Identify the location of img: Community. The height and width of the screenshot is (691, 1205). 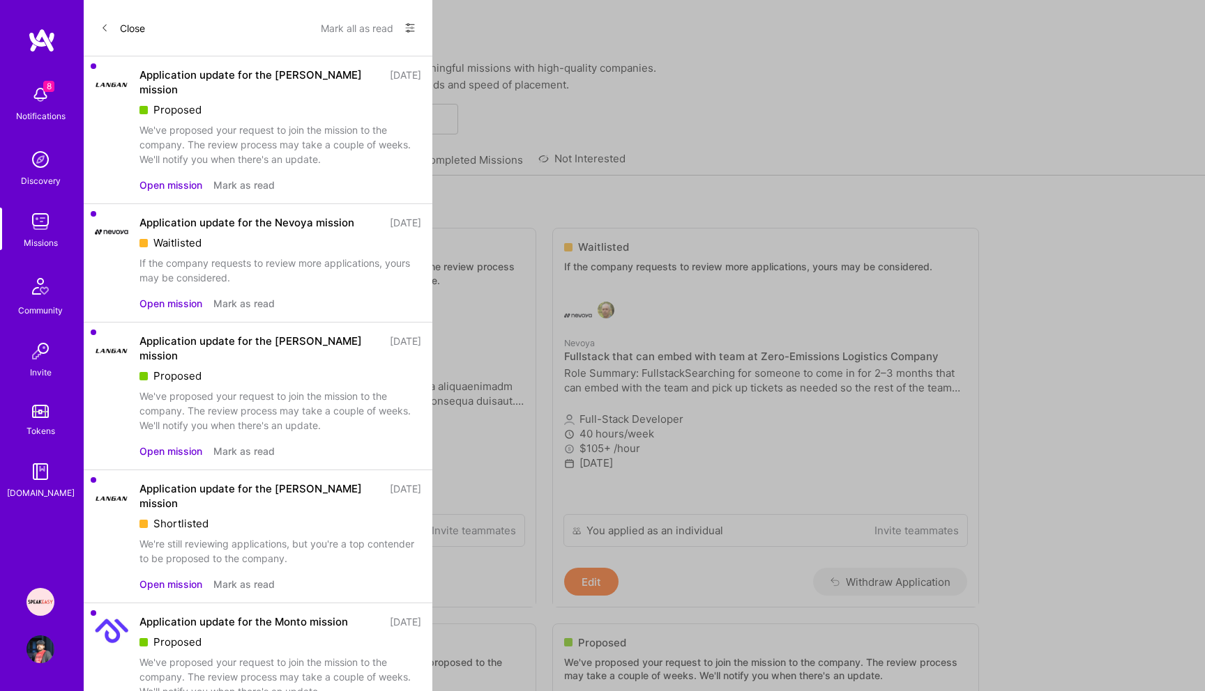
(40, 286).